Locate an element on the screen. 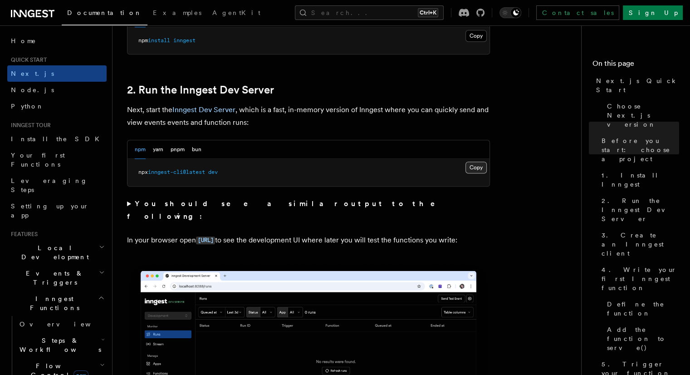  span: Define the function is located at coordinates (643, 309).